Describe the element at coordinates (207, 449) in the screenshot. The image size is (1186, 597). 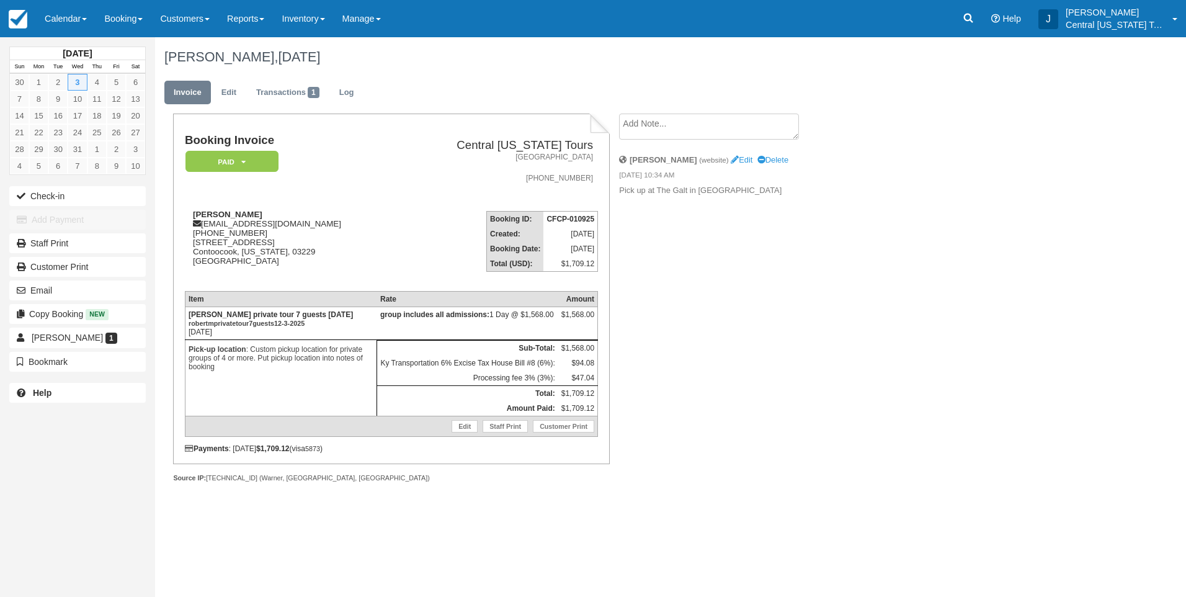
I see `strong: Payments` at that location.